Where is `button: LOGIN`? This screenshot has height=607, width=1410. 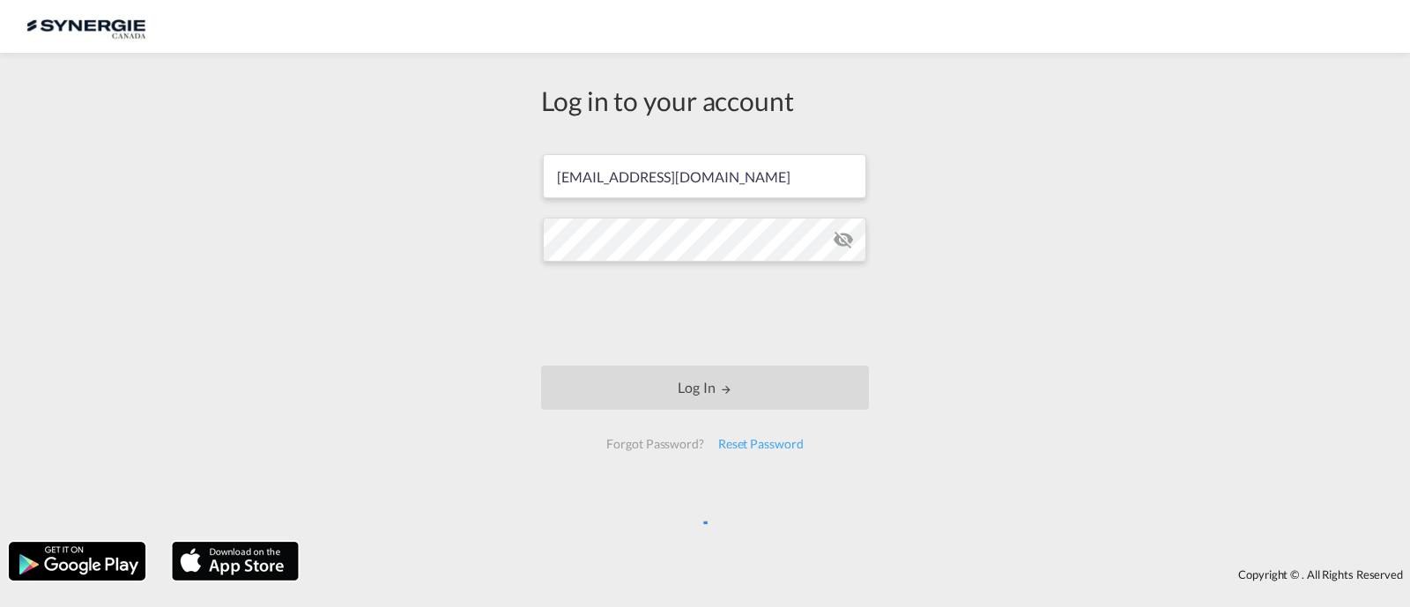 button: LOGIN is located at coordinates (705, 388).